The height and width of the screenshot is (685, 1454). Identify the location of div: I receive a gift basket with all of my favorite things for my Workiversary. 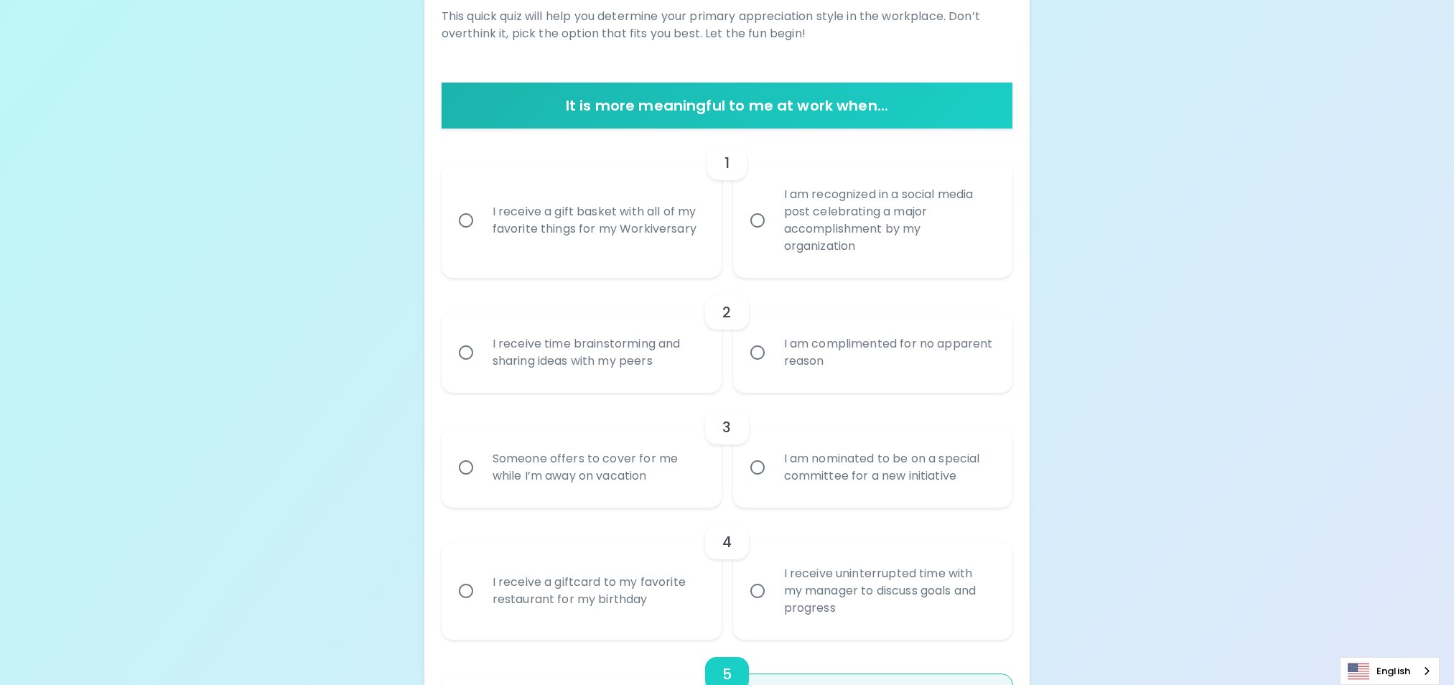
(597, 220).